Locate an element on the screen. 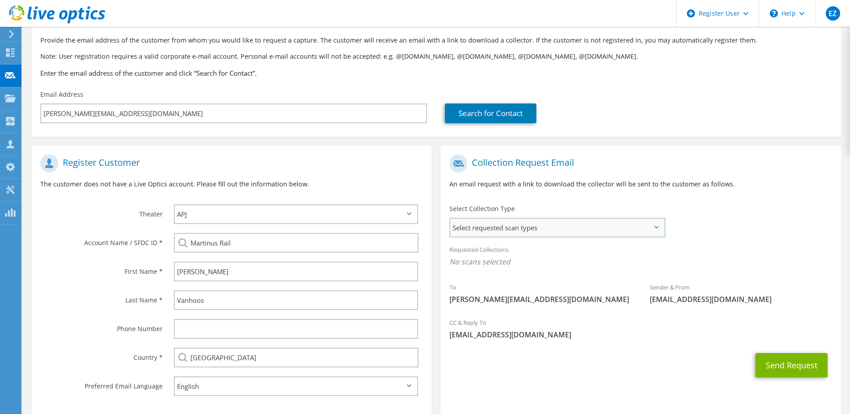 This screenshot has width=850, height=414. button: Send Request is located at coordinates (791, 365).